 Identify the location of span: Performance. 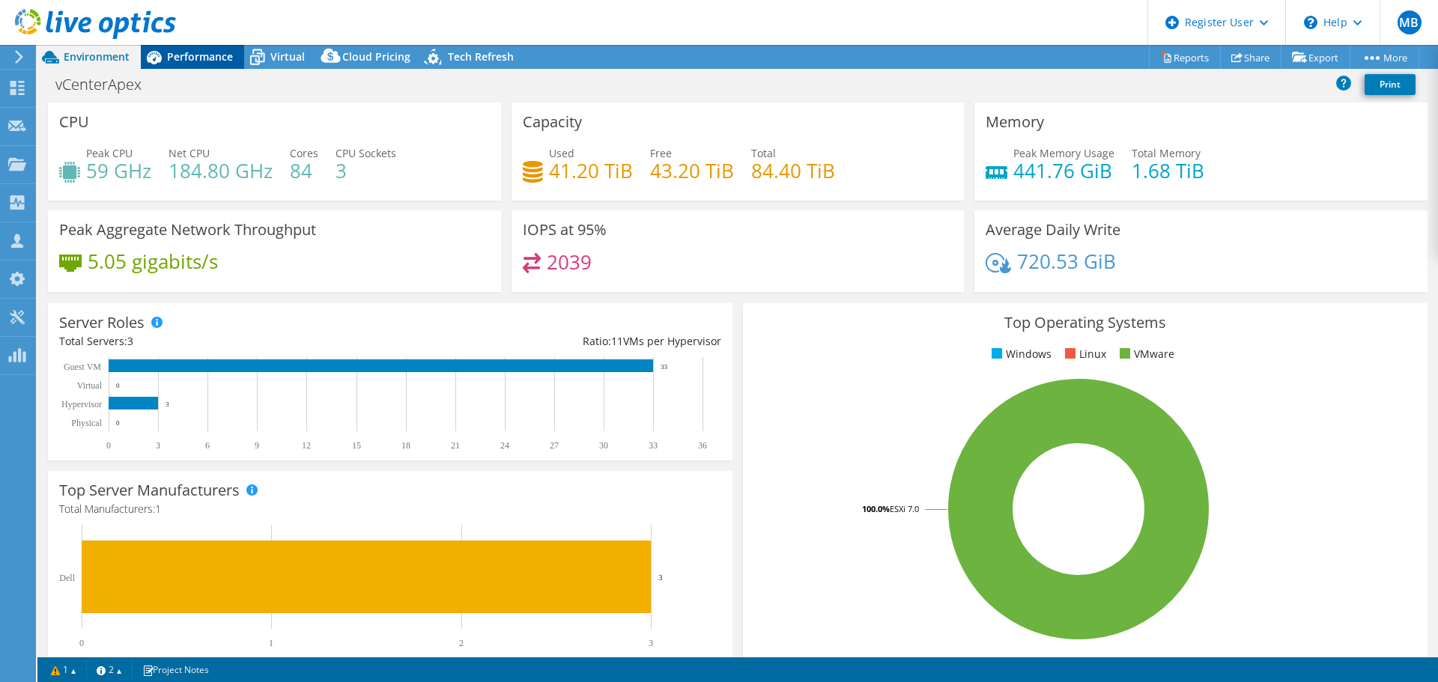
(200, 56).